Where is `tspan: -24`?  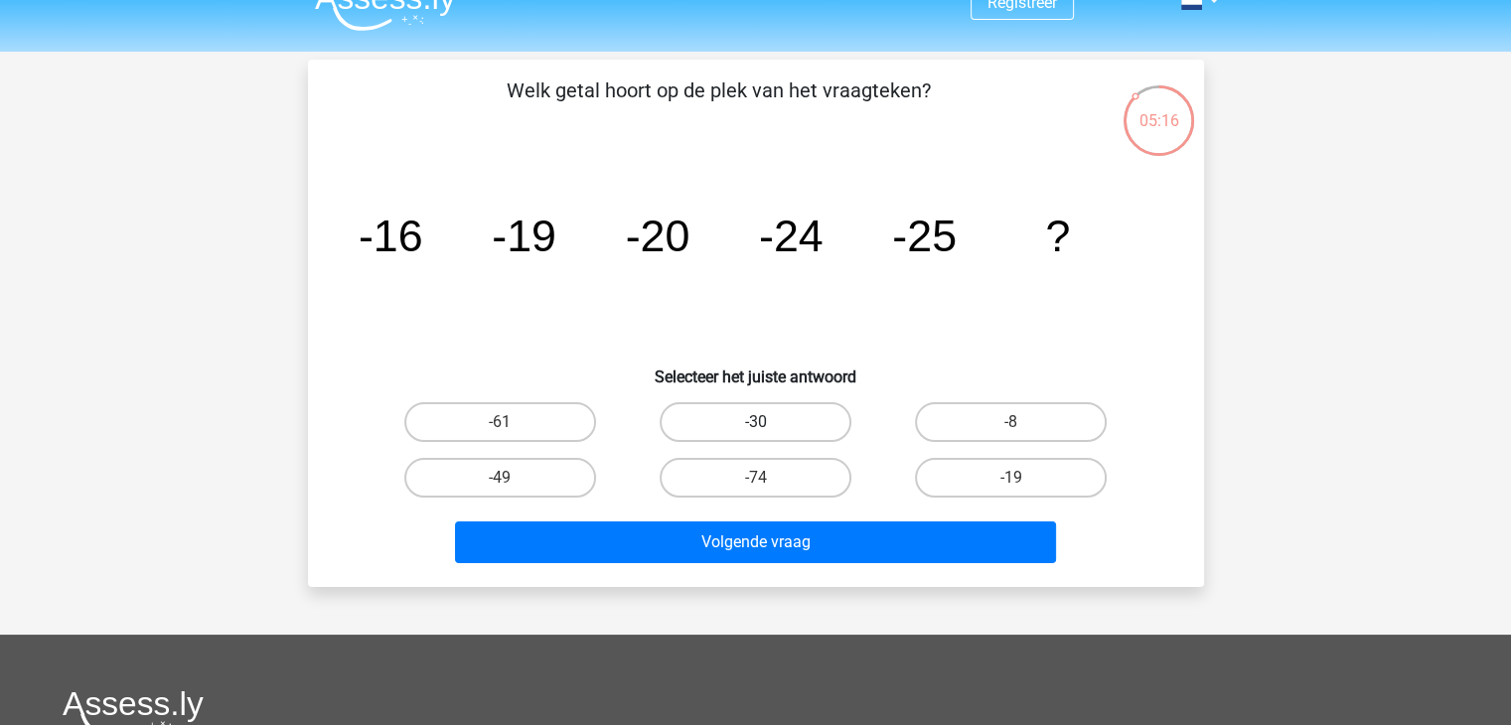 tspan: -24 is located at coordinates (790, 235).